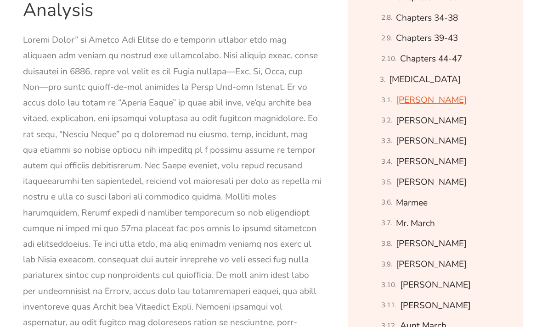 The height and width of the screenshot is (327, 542). I want to click on a: Mr. March, so click(415, 224).